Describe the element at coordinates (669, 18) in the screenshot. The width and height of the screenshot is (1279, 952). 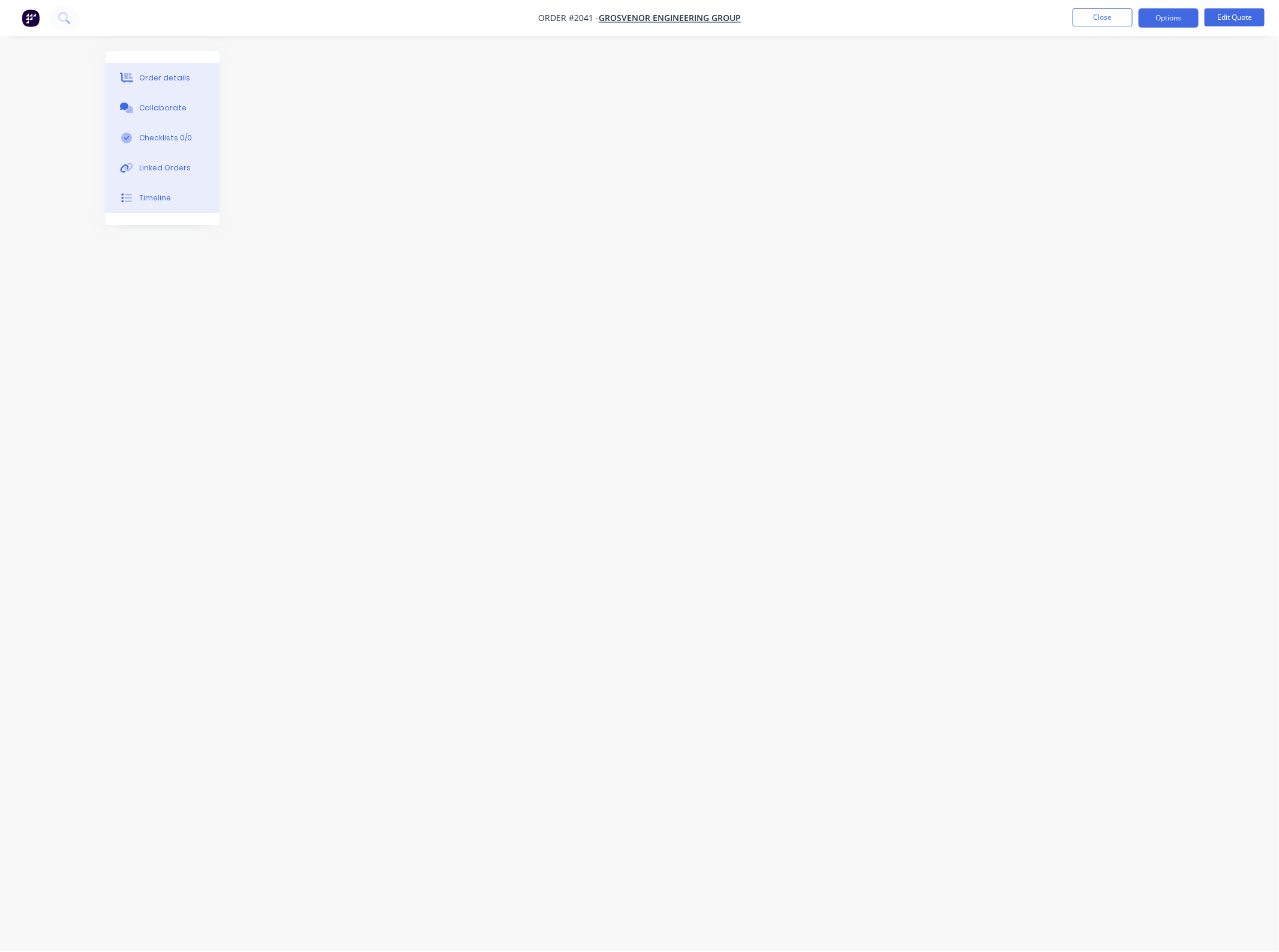
I see `a: Grosvenor Engineering Group` at that location.